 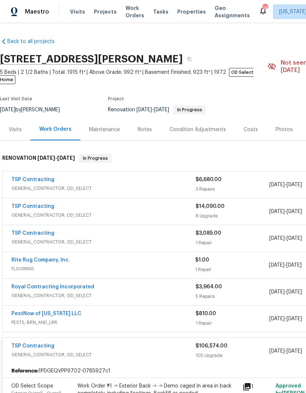 I want to click on a: Rite Rug Company, Inc., so click(x=41, y=260).